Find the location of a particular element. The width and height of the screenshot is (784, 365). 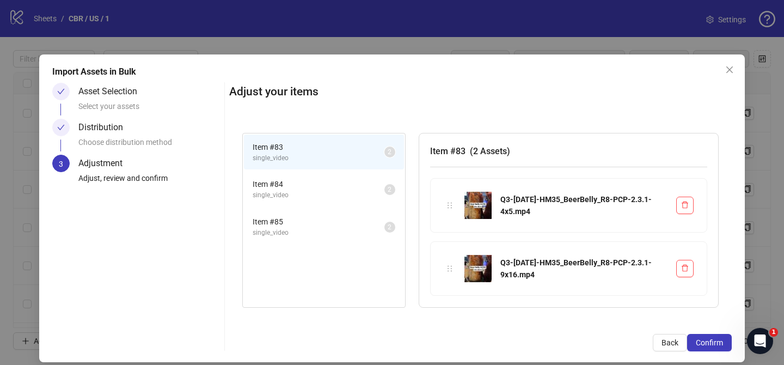

span: Back is located at coordinates (670, 342).